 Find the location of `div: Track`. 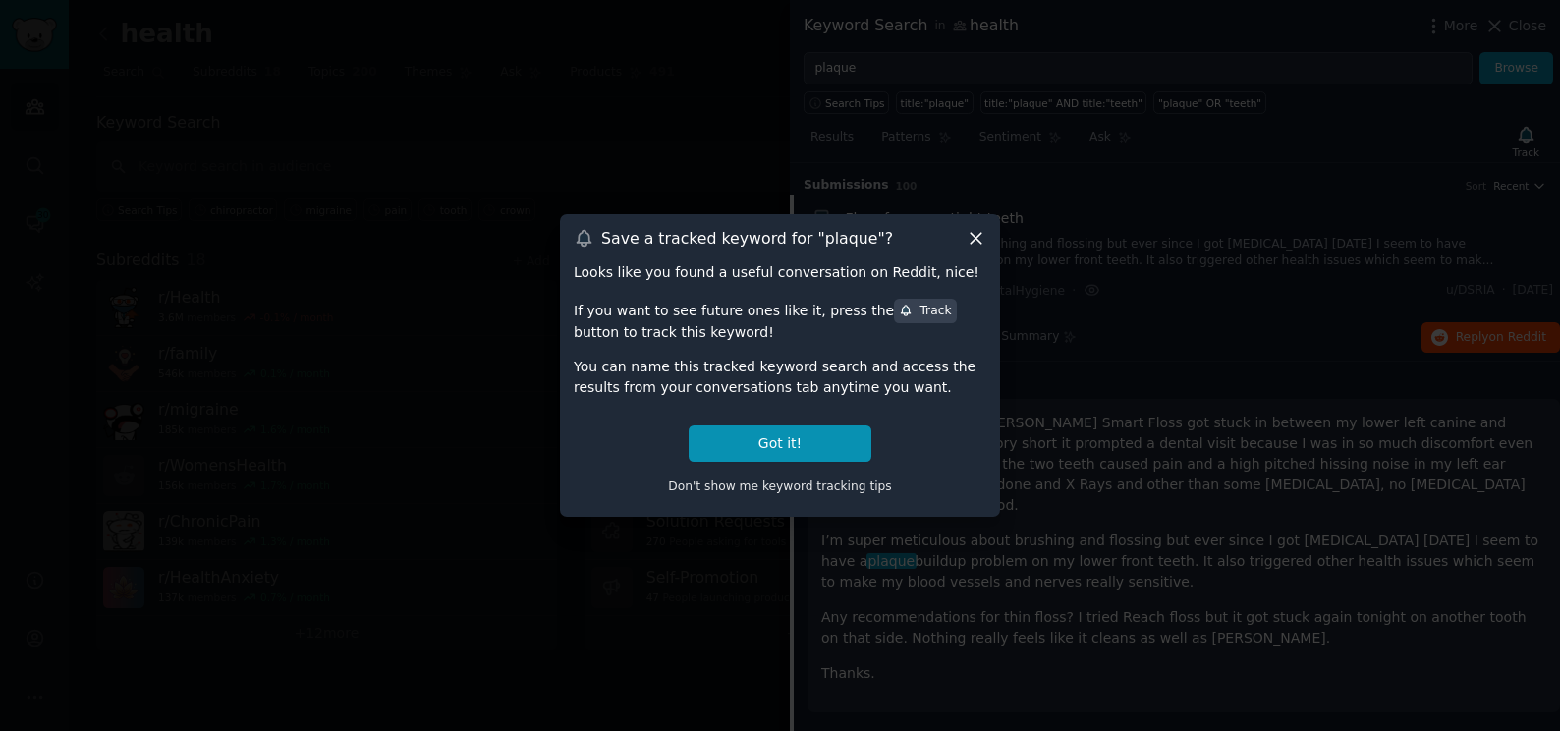

div: Track is located at coordinates (925, 311).